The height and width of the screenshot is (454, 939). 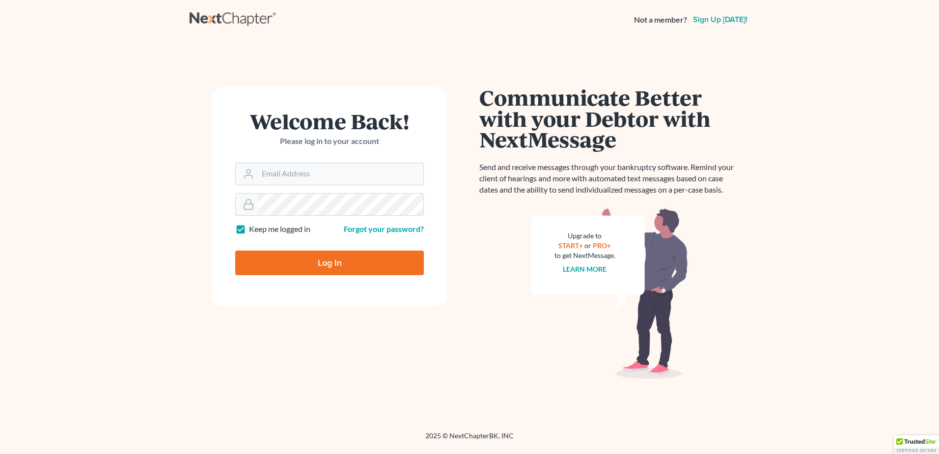 I want to click on div: TrustedSite Certified, so click(x=916, y=444).